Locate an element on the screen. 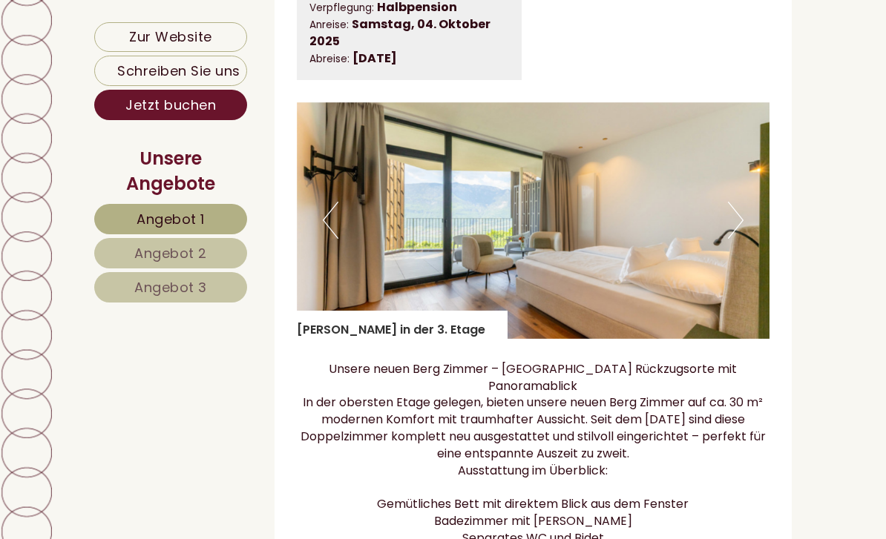 The width and height of the screenshot is (886, 539). div: Guten Tag, wie können wir Ihnen helfen? is located at coordinates (138, 65).